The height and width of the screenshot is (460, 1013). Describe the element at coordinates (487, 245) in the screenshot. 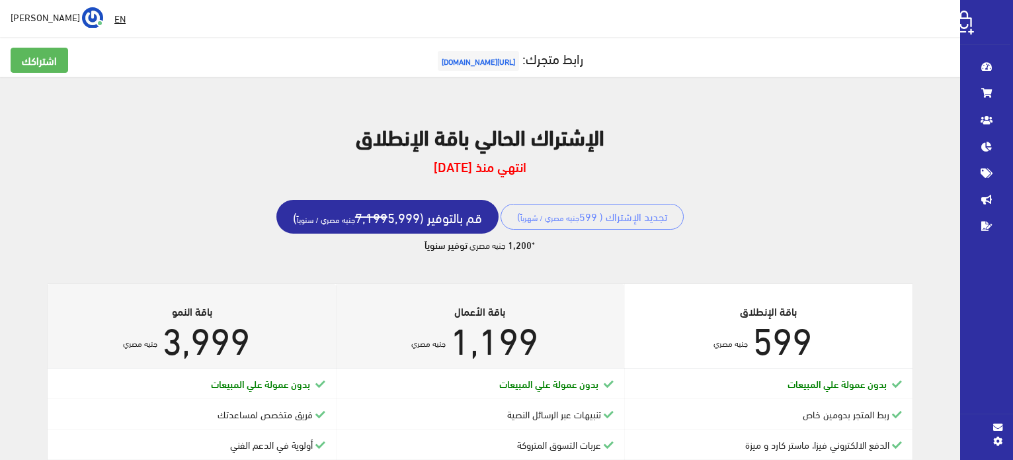

I see `small: جنيه مصري` at that location.